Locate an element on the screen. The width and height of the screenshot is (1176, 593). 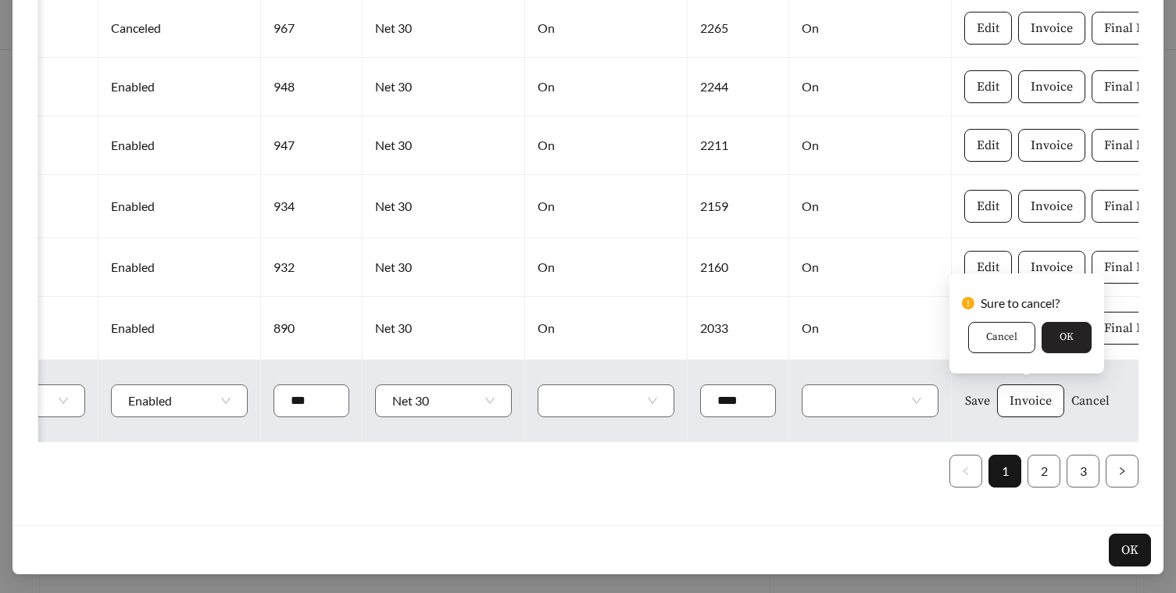
span: left is located at coordinates (966, 471).